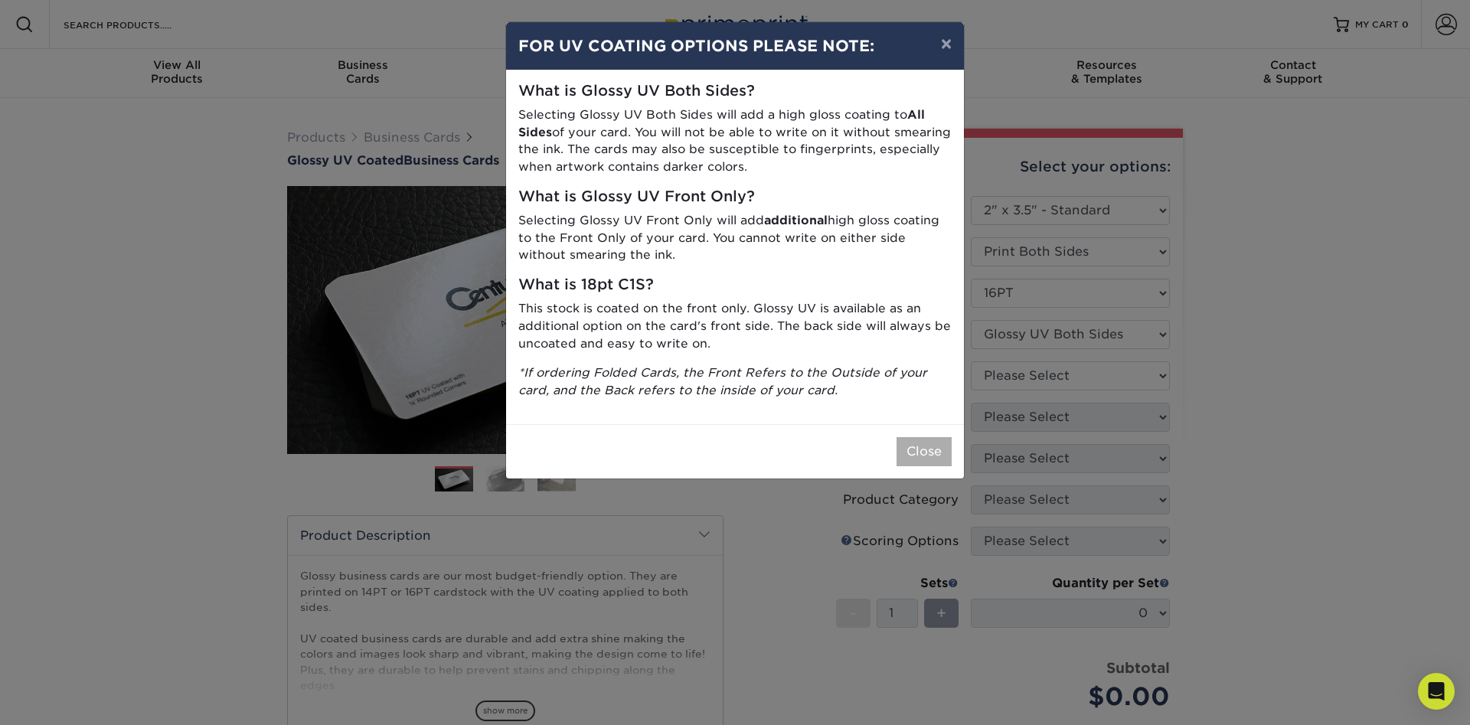 This screenshot has width=1470, height=725. Describe the element at coordinates (735, 197) in the screenshot. I see `h5: What is Glossy UV Front Only?` at that location.